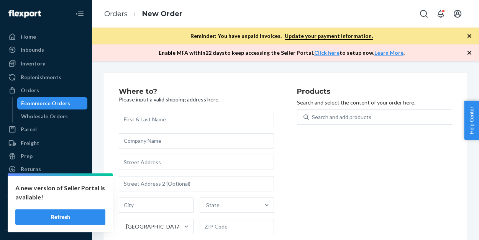 The image size is (479, 240). Describe the element at coordinates (196, 141) in the screenshot. I see `input: Company Name` at that location.